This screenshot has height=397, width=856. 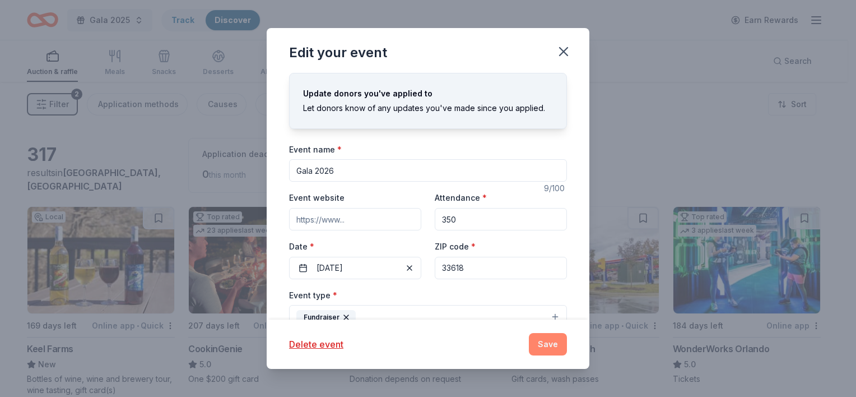 What do you see at coordinates (428, 108) in the screenshot?
I see `div: Let donors know of any updates you've made since you applied.` at bounding box center [428, 108].